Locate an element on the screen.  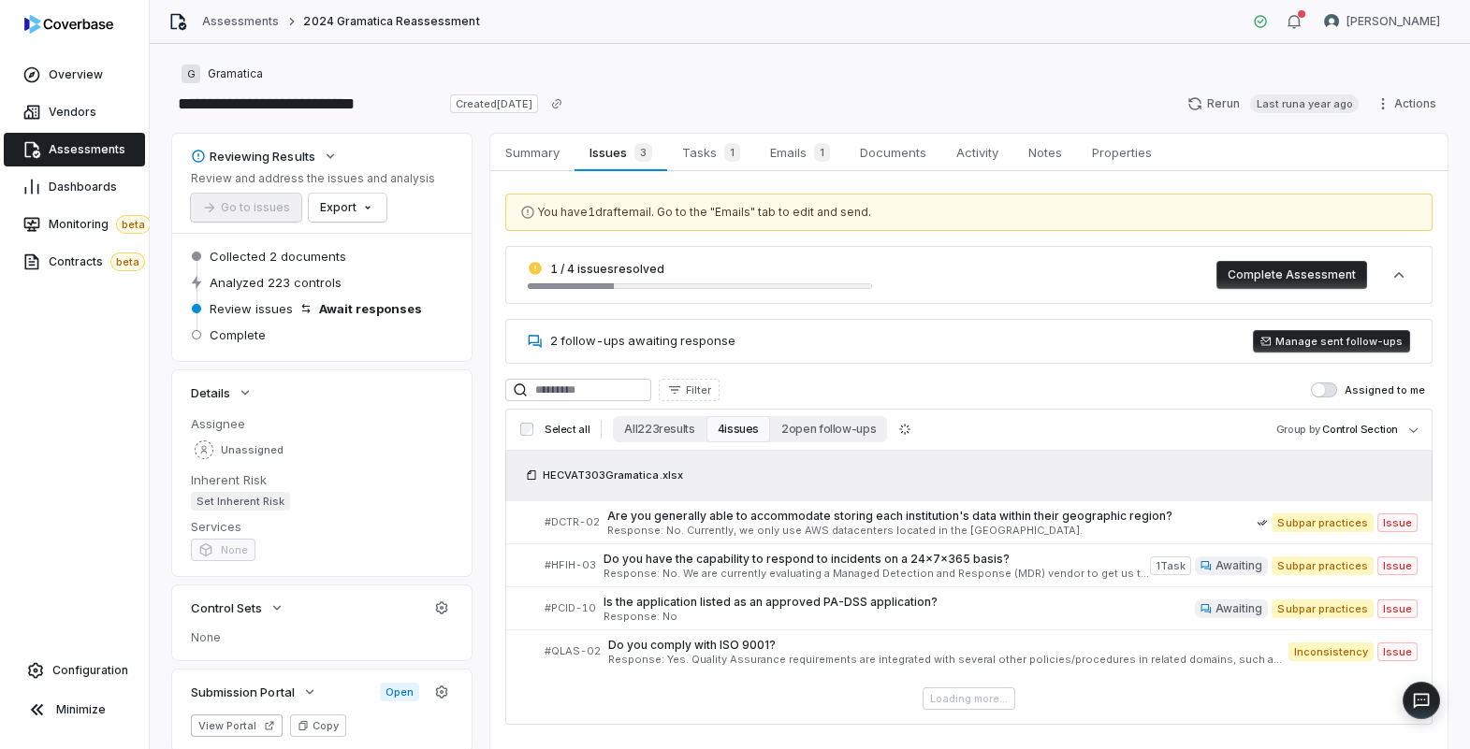
label: Assigned to me is located at coordinates (1368, 390).